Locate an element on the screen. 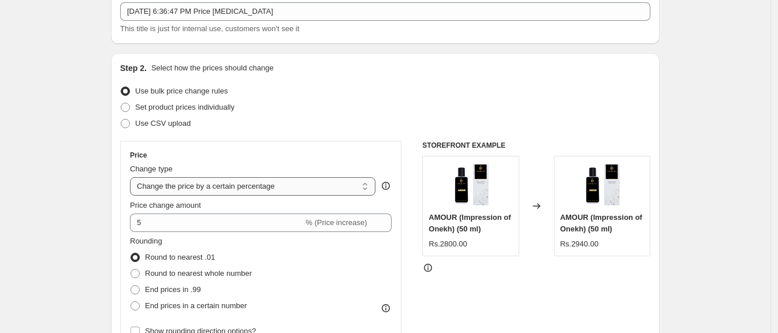 Image resolution: width=778 pixels, height=333 pixels. span: Round to nearest .01 is located at coordinates (180, 257).